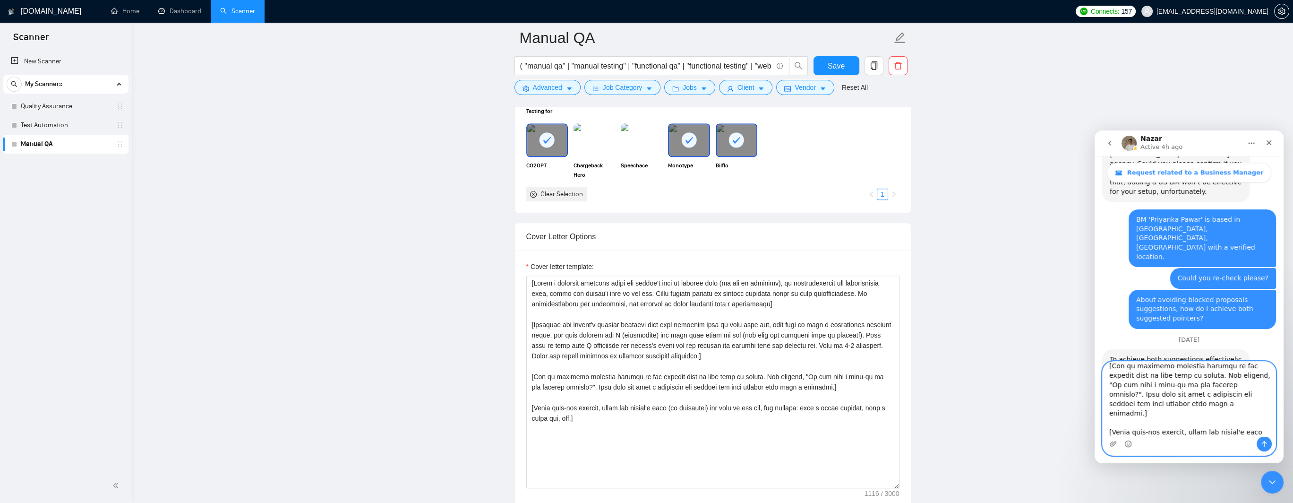 Image resolution: width=1293 pixels, height=503 pixels. What do you see at coordinates (746, 87) in the screenshot?
I see `button: userClientcaret-down` at bounding box center [746, 87].